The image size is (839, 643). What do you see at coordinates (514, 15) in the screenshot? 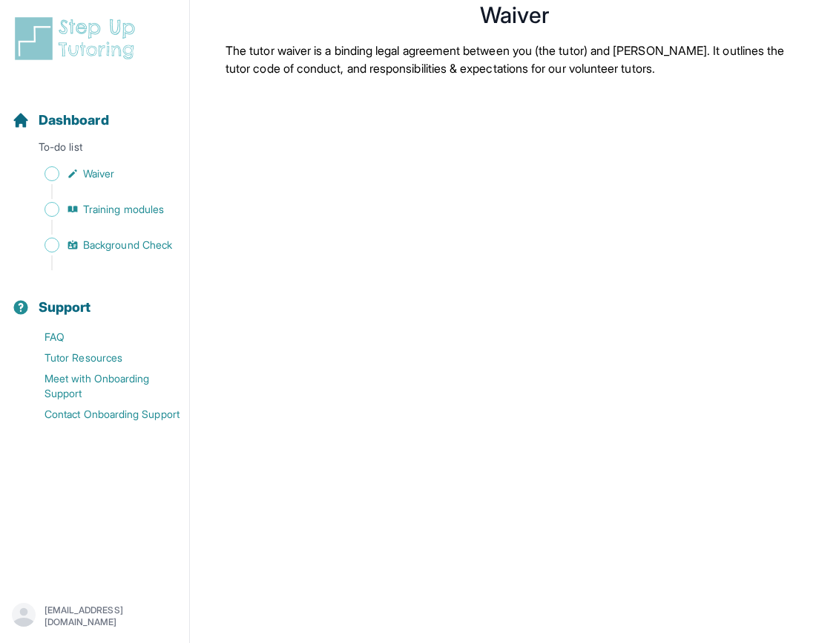
I see `h1: Waiver` at bounding box center [514, 15].